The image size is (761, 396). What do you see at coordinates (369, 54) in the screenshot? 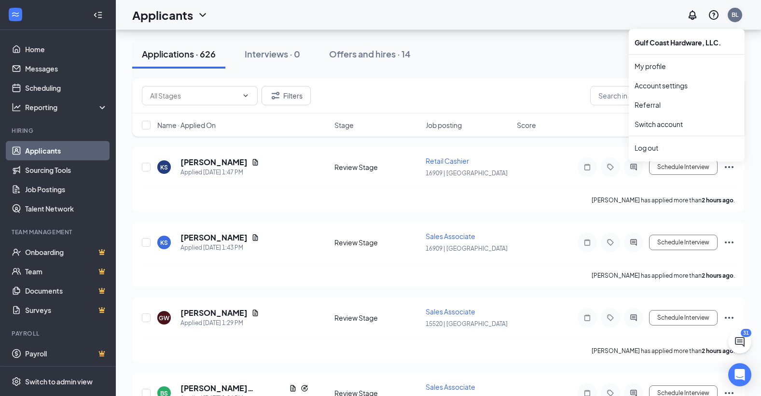
I see `div: Offers and hires · 14` at bounding box center [369, 54].